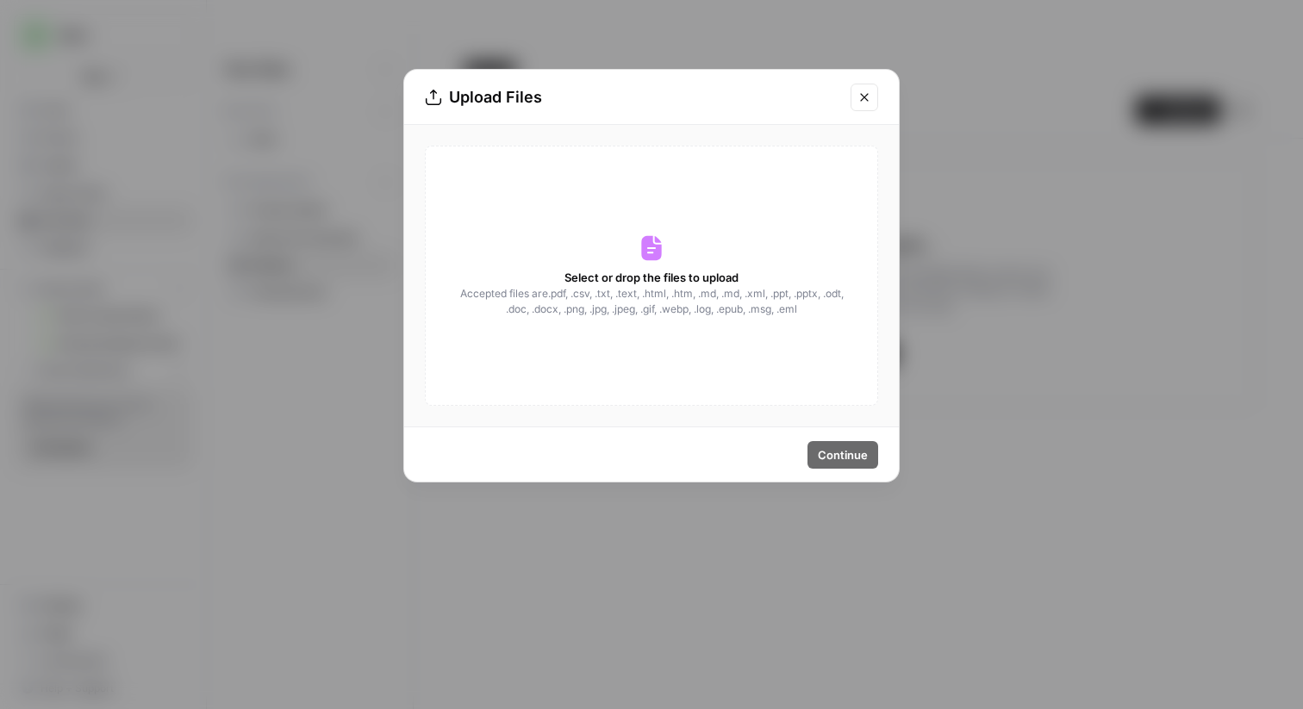 The width and height of the screenshot is (1303, 709). I want to click on span: Accepted files are .pdf, .csv, .txt, .text, .html, .htm, .md, .md, .xml, .ppt, .pptx, .odt, .doc,..., so click(652, 302).